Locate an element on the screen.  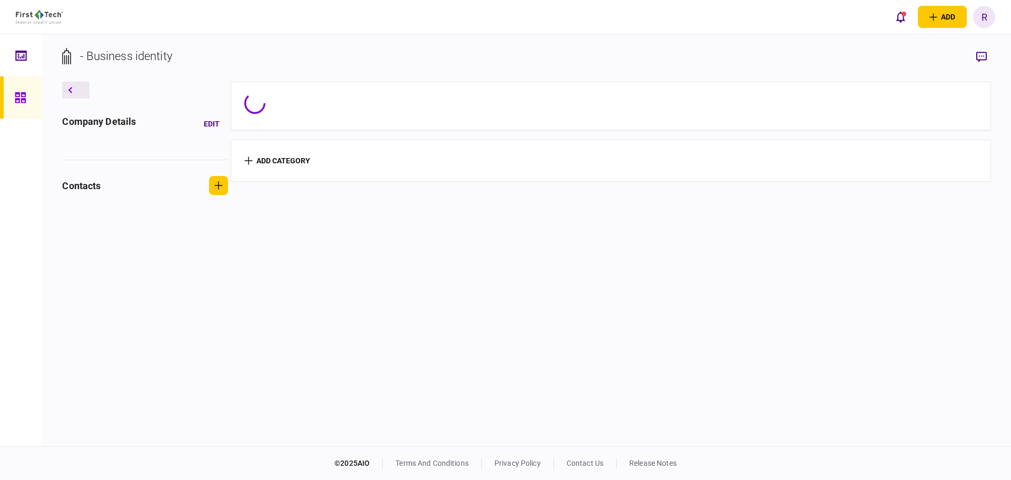
img: client company logo is located at coordinates (39, 17).